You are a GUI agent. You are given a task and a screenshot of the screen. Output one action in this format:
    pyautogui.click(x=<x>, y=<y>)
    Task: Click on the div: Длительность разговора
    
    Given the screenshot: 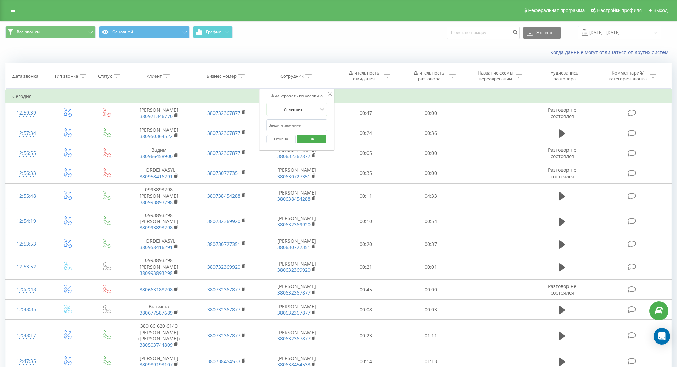 What is the action you would take?
    pyautogui.click(x=429, y=76)
    